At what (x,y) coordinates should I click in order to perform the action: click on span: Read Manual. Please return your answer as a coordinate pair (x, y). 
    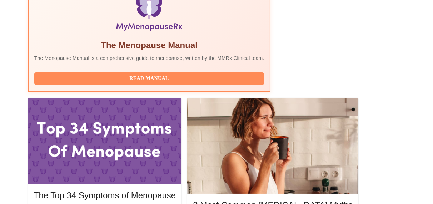
    Looking at the image, I should click on (149, 79).